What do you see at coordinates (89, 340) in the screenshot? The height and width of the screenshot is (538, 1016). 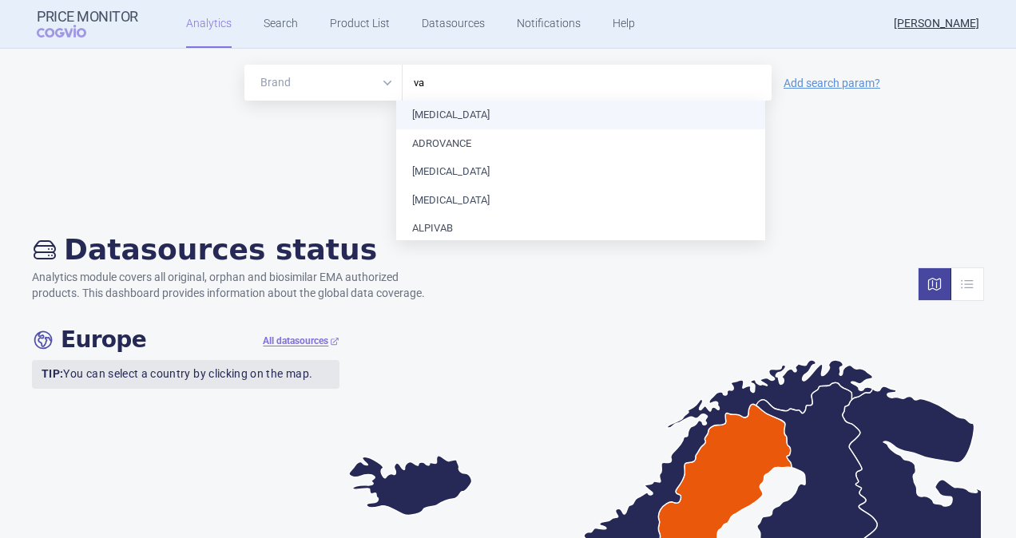 I see `h4: Europe` at bounding box center [89, 340].